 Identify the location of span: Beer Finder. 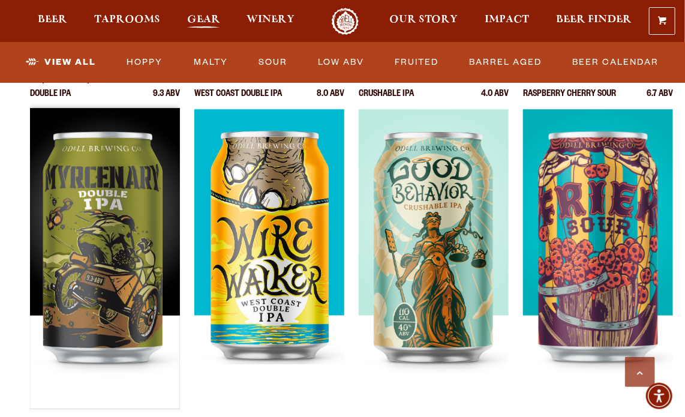
(594, 20).